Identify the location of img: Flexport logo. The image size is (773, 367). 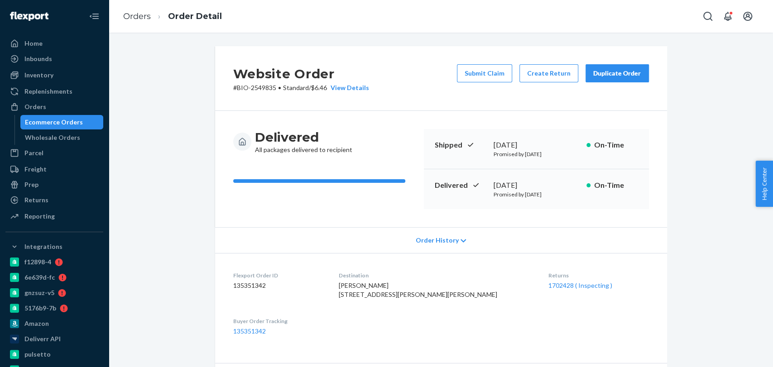
(29, 16).